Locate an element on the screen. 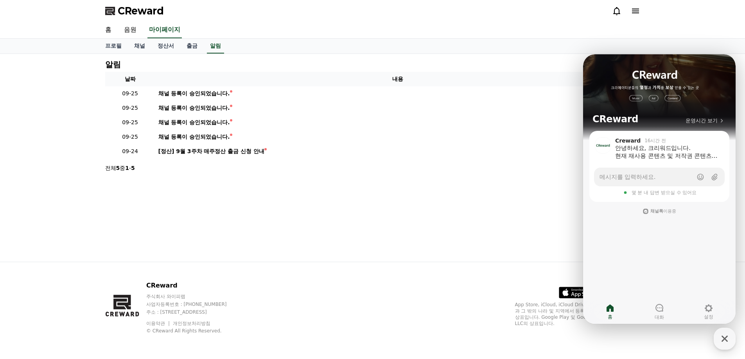 The image size is (745, 359). span: 설정 is located at coordinates (126, 263).